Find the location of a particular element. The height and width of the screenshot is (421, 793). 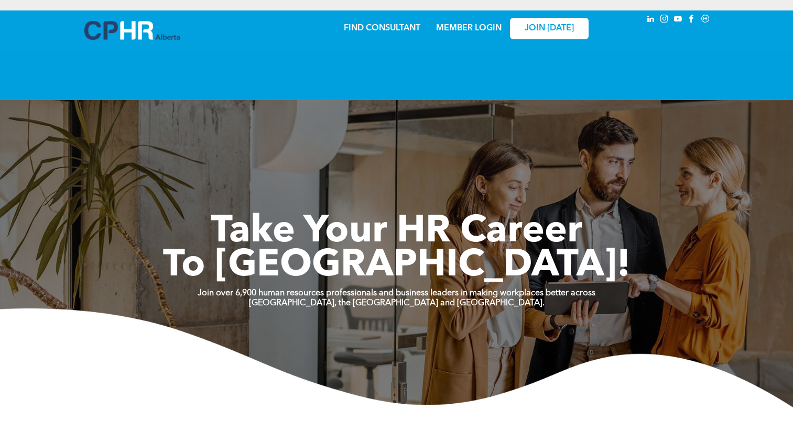

a: FIND CONSULTANT is located at coordinates (382, 28).